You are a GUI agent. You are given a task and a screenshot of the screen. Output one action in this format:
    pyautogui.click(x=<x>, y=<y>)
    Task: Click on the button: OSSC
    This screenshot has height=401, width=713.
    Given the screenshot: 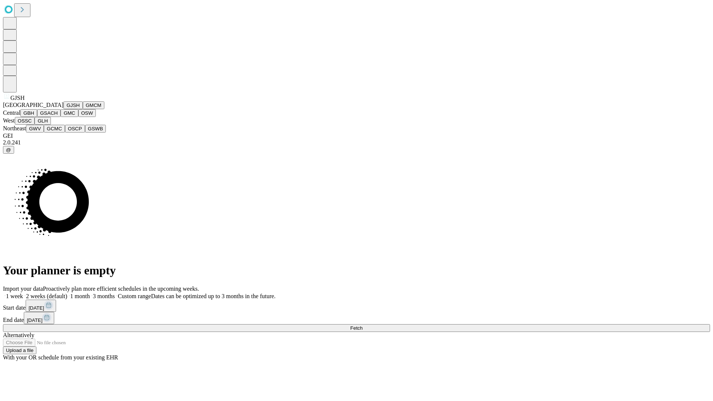 What is the action you would take?
    pyautogui.click(x=25, y=121)
    